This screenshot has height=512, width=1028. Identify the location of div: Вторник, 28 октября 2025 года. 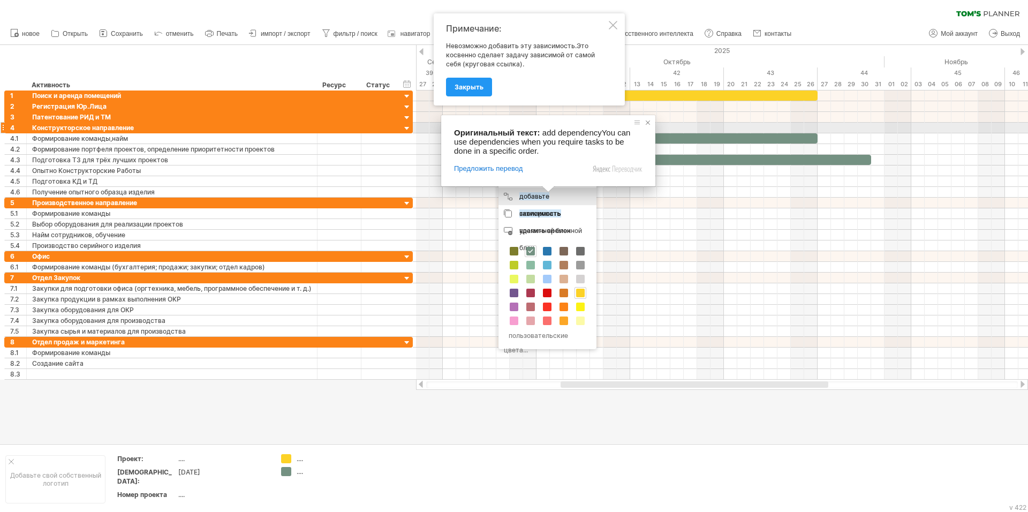
(837, 84).